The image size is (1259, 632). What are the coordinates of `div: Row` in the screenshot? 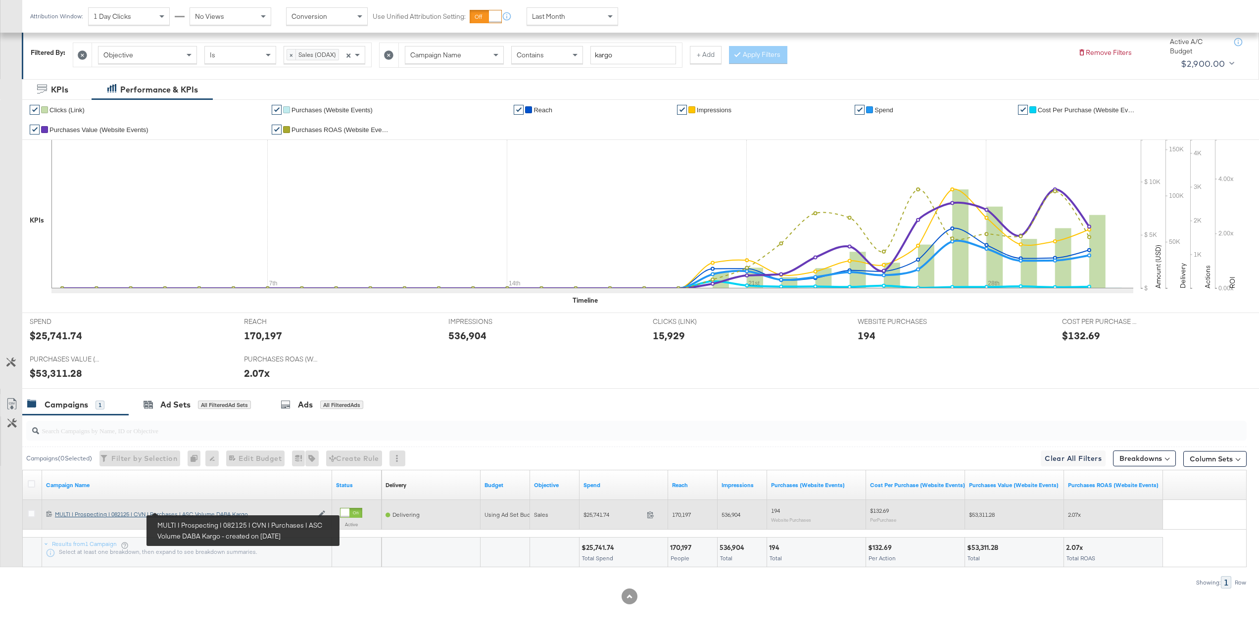 It's located at (1240, 583).